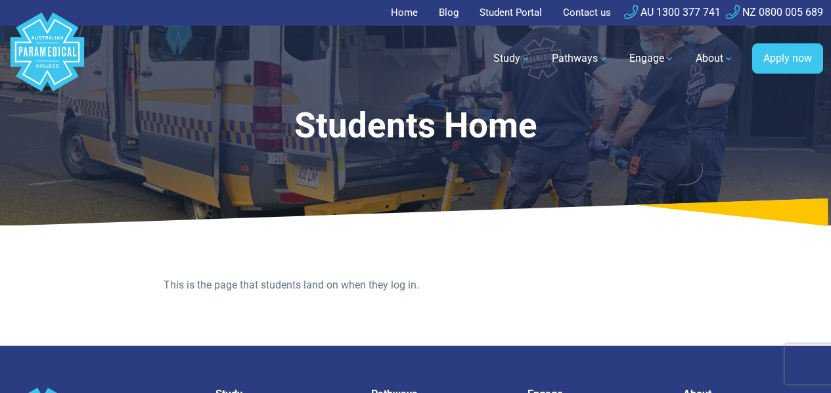 This screenshot has width=831, height=393. I want to click on a: Pathways, so click(580, 58).